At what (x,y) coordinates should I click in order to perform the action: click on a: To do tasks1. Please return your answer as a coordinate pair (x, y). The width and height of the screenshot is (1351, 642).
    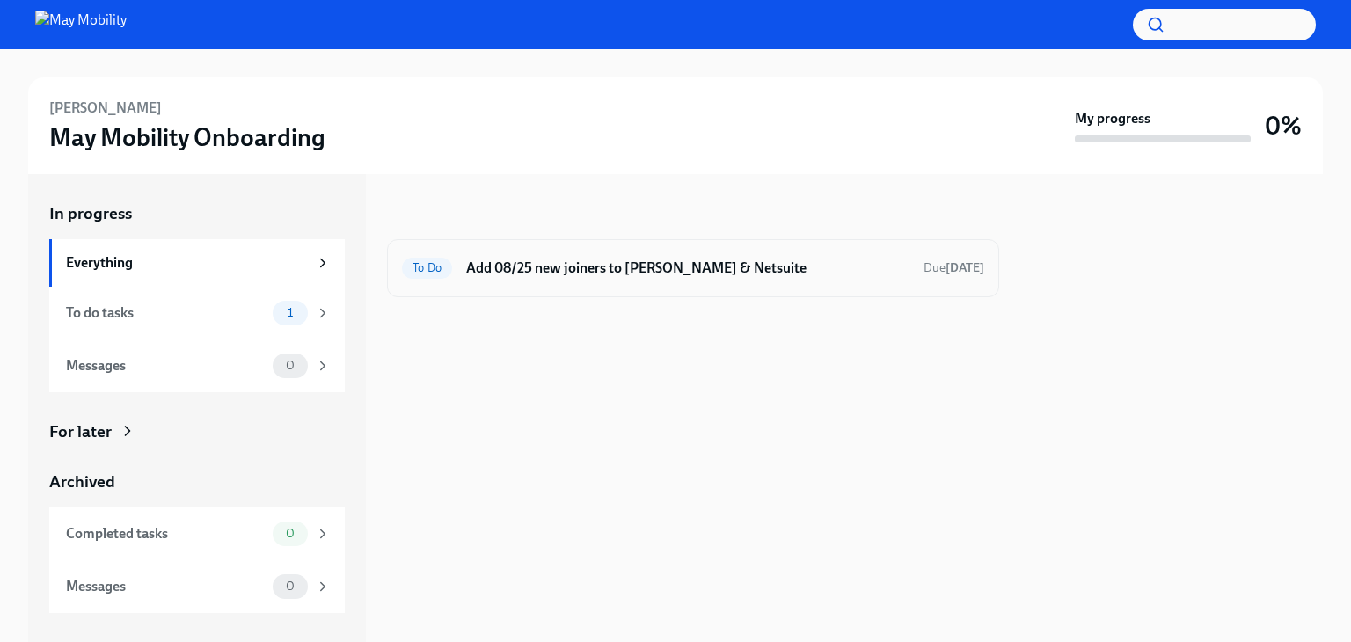
    Looking at the image, I should click on (197, 313).